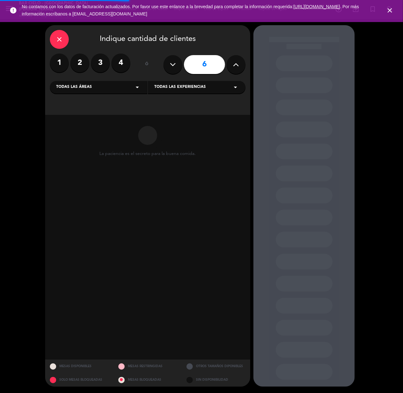 The image size is (403, 393). Describe the element at coordinates (147, 65) in the screenshot. I see `div: ó` at that location.